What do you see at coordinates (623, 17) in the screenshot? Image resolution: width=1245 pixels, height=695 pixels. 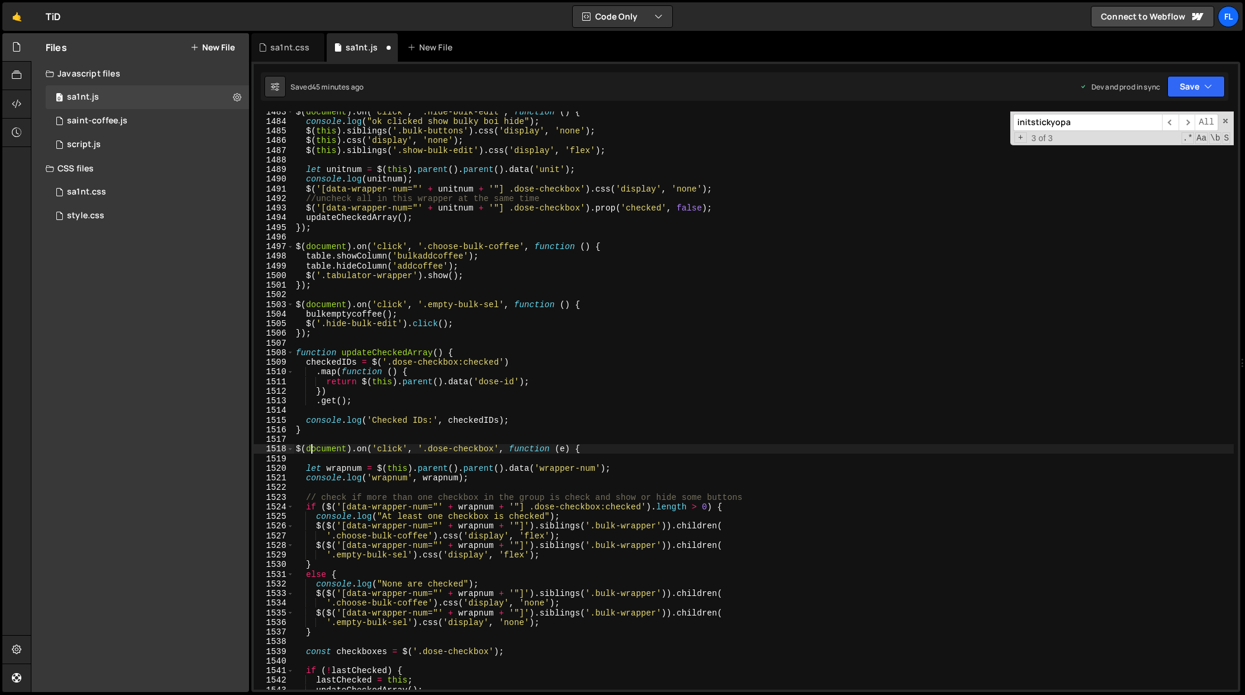 I see `button: Code Only` at bounding box center [623, 17].